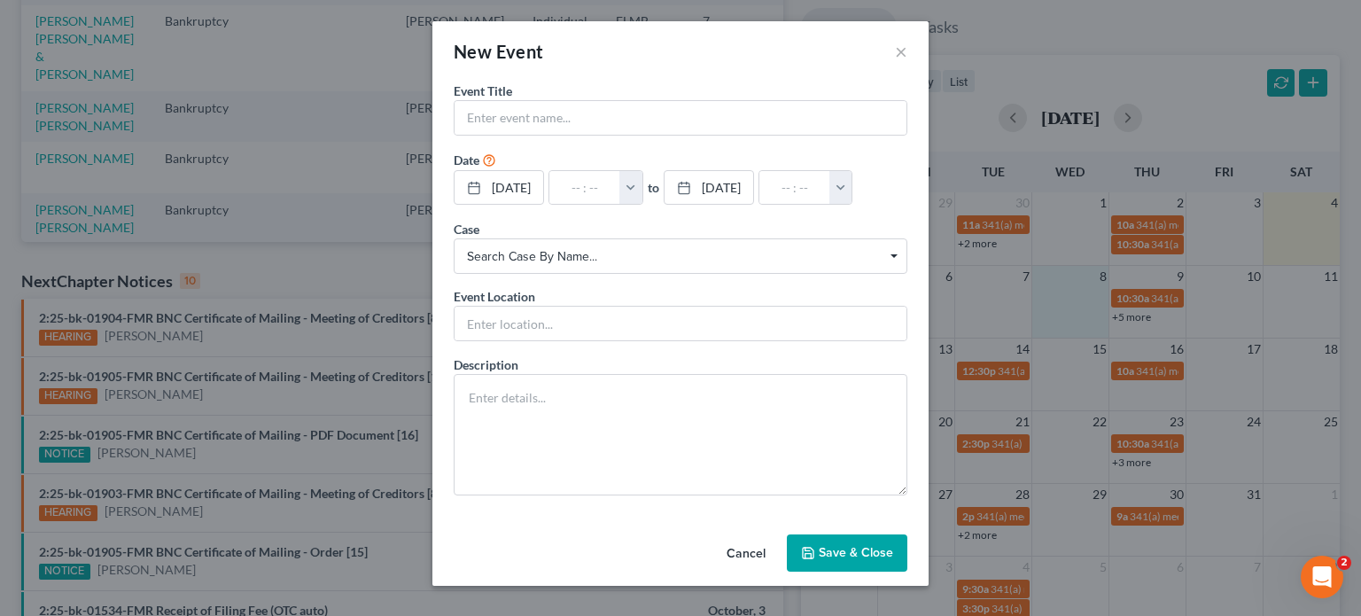 Image resolution: width=1361 pixels, height=616 pixels. I want to click on label: Date, so click(466, 159).